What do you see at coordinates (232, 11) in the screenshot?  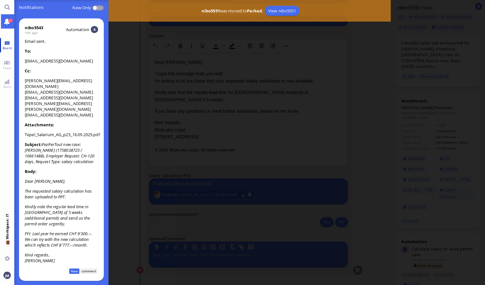 I see `span: was moved to .` at bounding box center [232, 11].